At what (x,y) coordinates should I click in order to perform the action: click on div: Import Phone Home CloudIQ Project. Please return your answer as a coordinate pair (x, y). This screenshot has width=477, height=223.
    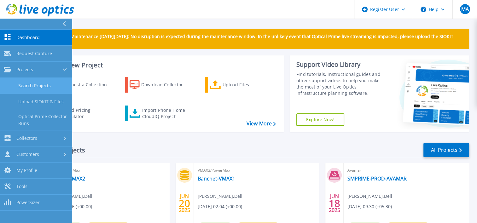
    Looking at the image, I should click on (166, 113).